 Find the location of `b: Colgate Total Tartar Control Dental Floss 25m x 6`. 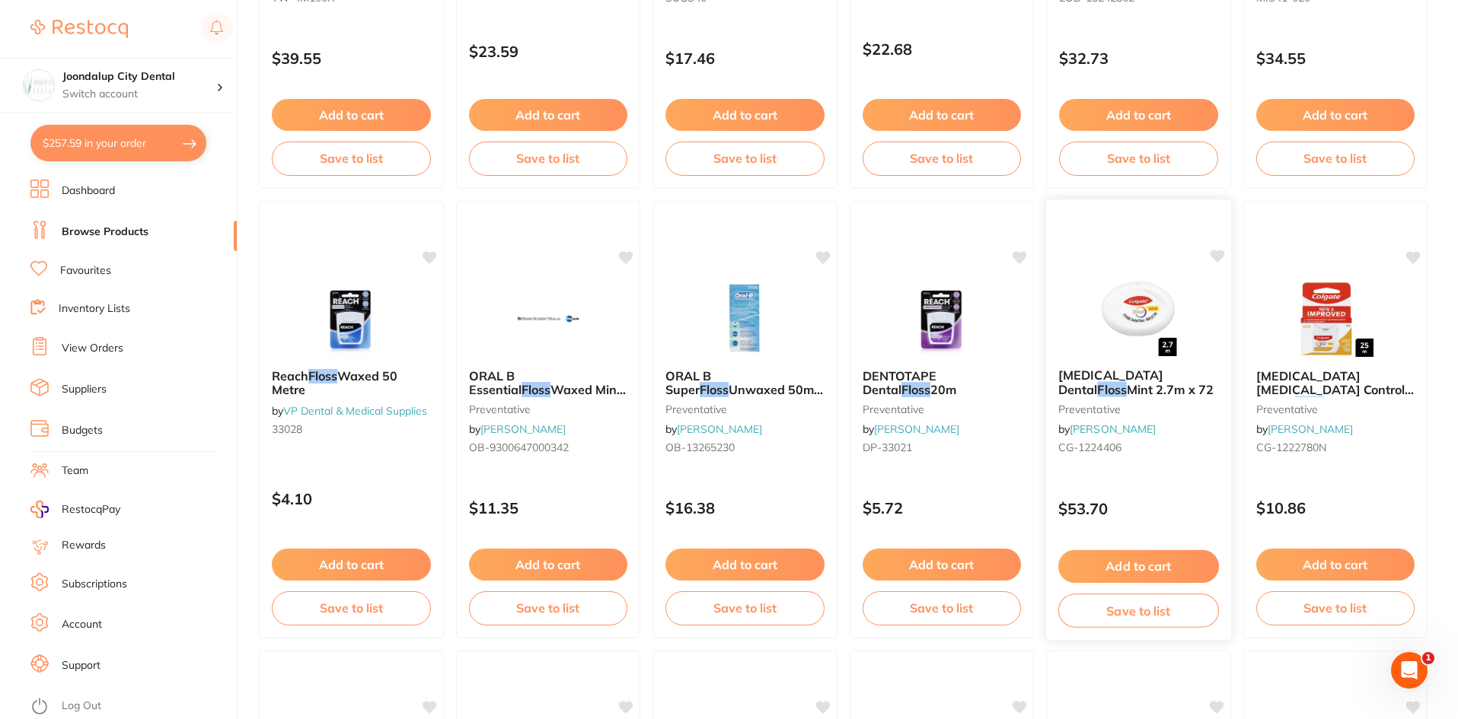

b: Colgate Total Tartar Control Dental Floss 25m x 6 is located at coordinates (1335, 383).